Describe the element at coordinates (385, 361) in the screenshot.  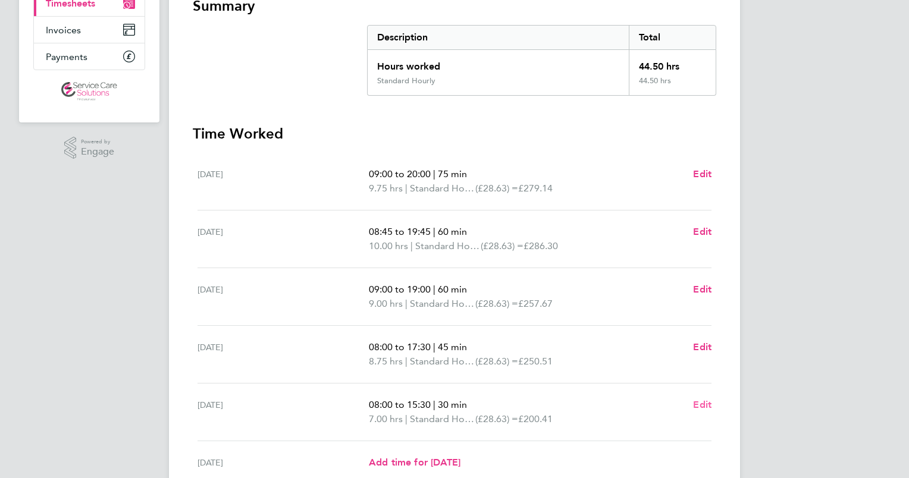
I see `span: 8.75 hrs` at that location.